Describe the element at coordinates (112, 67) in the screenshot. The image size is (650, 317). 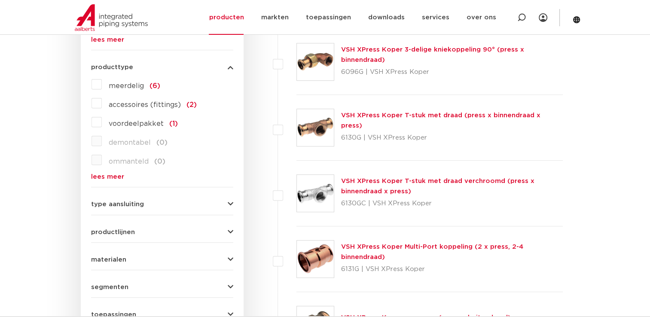
I see `span: producttype` at that location.